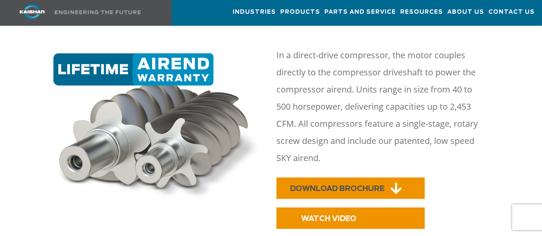  Describe the element at coordinates (337, 188) in the screenshot. I see `span: DOWNLOAD BROCHURE` at that location.